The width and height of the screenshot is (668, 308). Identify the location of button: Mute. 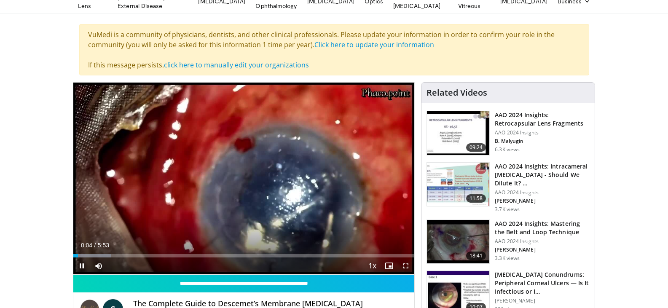
(99, 266).